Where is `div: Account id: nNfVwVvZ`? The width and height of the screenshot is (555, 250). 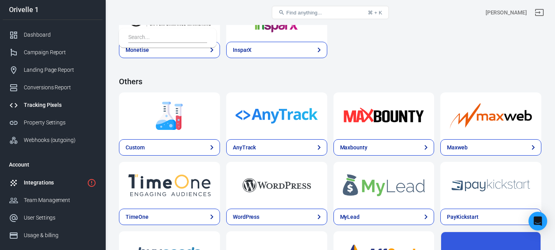
div: Account id: nNfVwVvZ is located at coordinates (506, 12).